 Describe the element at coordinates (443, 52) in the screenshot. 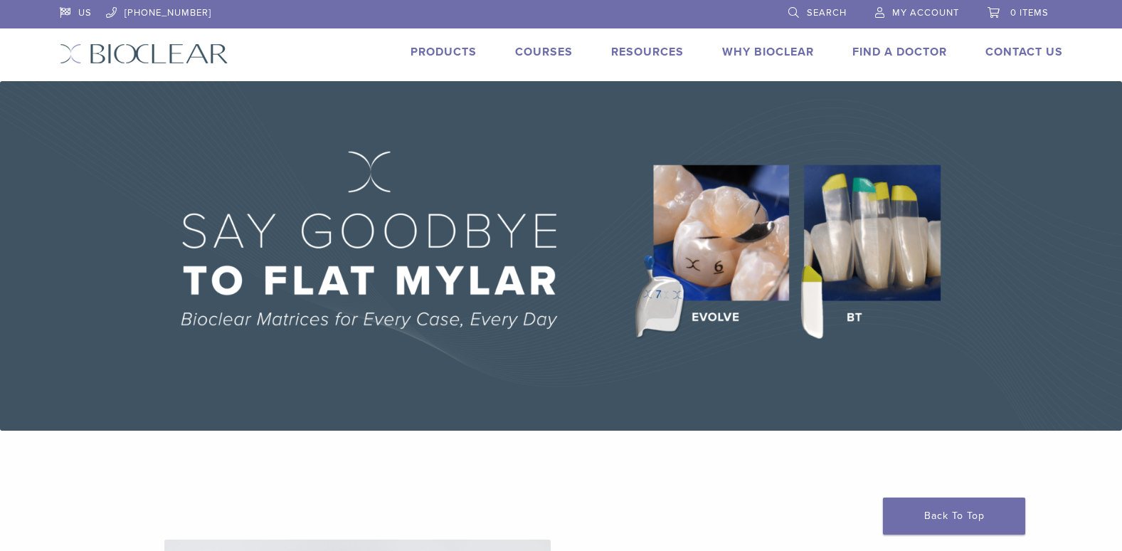

I see `a: Products` at that location.